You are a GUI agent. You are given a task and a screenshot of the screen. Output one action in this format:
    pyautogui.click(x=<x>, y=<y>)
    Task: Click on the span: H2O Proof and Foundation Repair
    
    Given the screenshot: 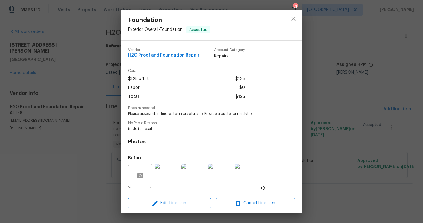 What is the action you would take?
    pyautogui.click(x=164, y=55)
    